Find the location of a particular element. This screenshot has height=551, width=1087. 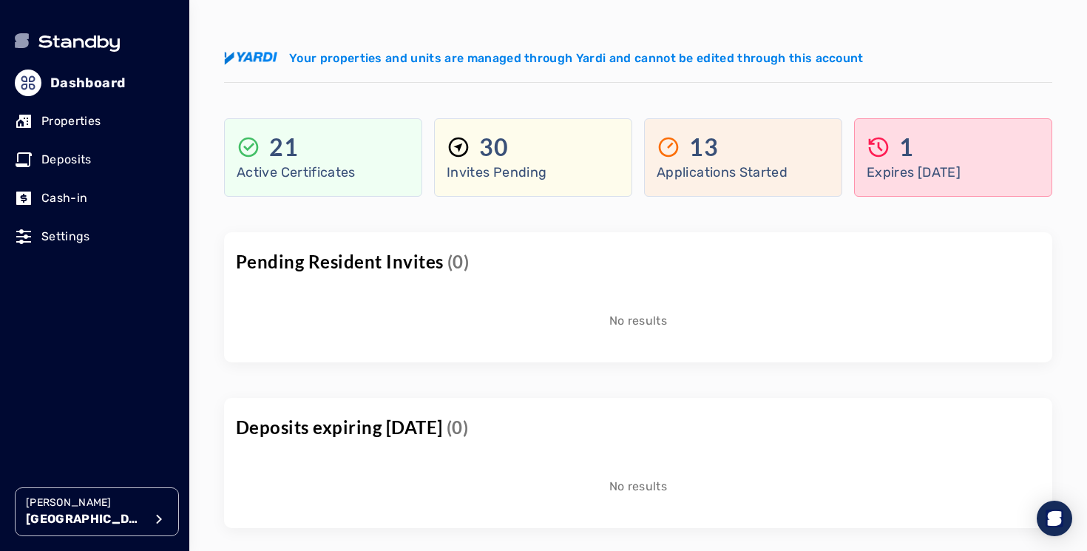

p: Dashboard is located at coordinates (87, 83).